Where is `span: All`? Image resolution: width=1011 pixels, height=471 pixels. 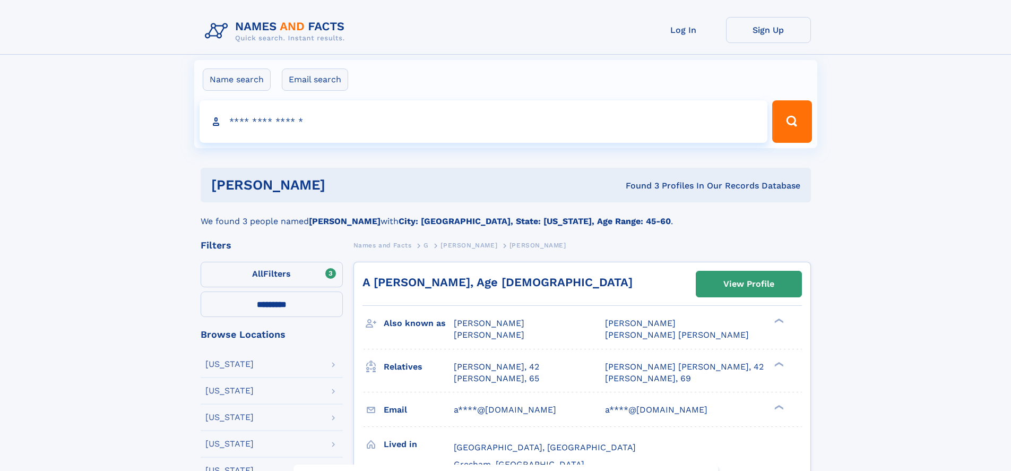
span: All is located at coordinates (257, 273).